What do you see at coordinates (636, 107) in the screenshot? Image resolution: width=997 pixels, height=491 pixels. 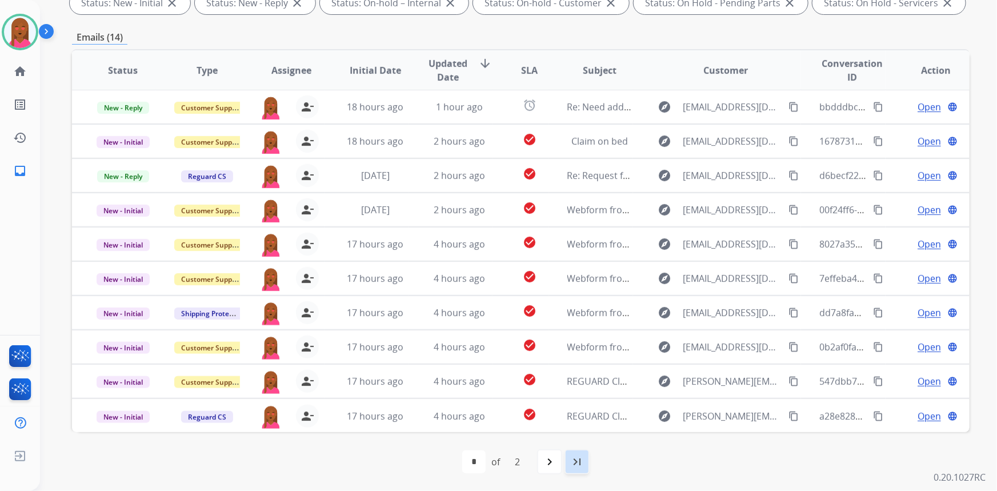 I see `span: Re: Need additional information` at bounding box center [636, 107].